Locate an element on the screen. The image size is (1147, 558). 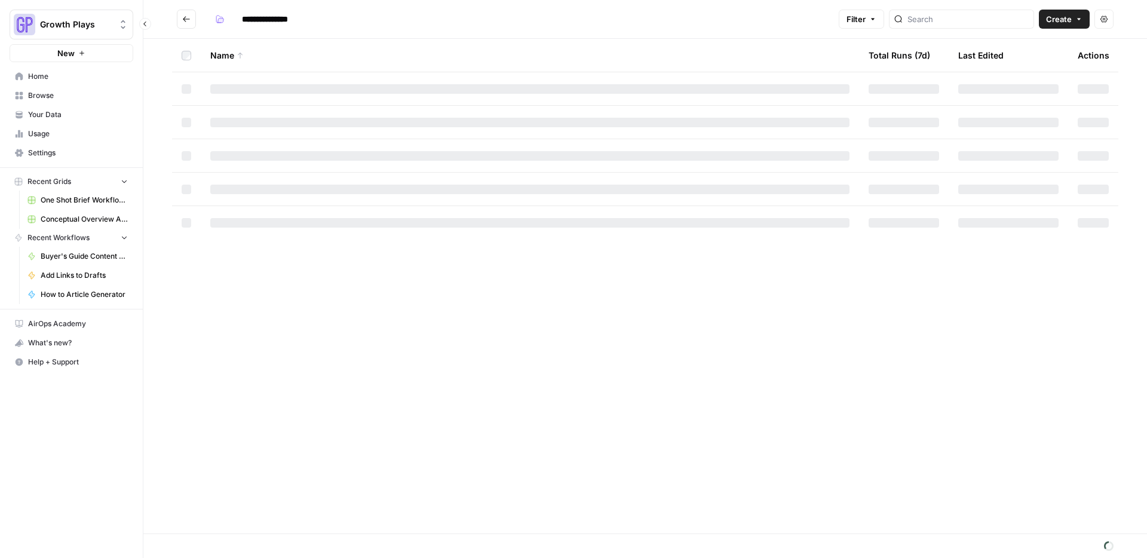
a: Buyer's Guide Content Workflow is located at coordinates (78, 256).